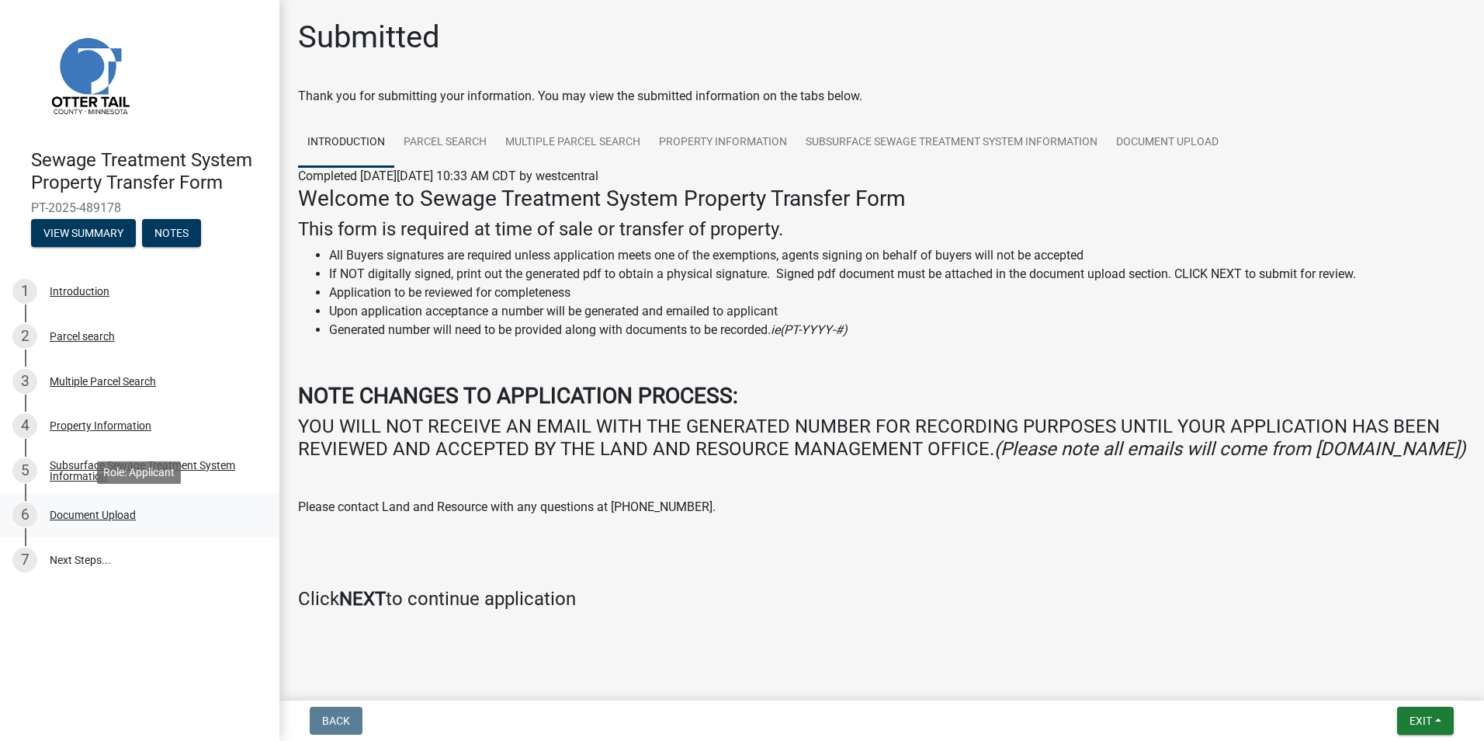 The width and height of the screenshot is (1484, 741). I want to click on li: Upon application acceptance a number will be generated and emailed to applicant, so click(898, 311).